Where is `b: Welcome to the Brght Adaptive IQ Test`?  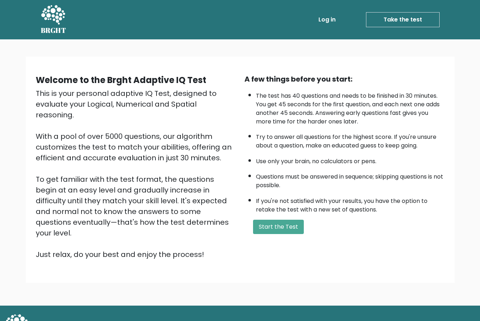
b: Welcome to the Brght Adaptive IQ Test is located at coordinates (121, 80).